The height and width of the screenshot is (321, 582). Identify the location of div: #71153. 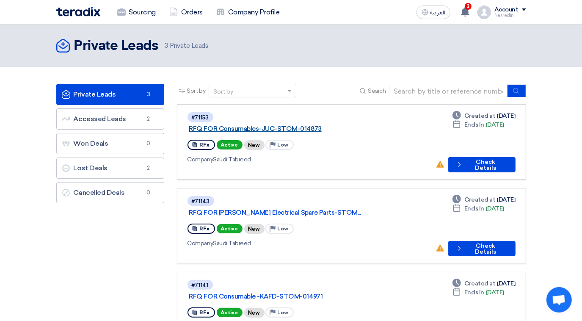
(200, 117).